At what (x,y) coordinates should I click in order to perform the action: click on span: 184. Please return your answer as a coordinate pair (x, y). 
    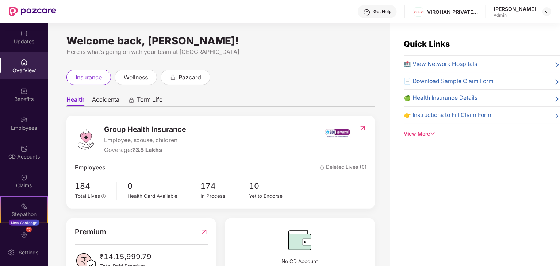
    Looking at the image, I should click on (93, 186).